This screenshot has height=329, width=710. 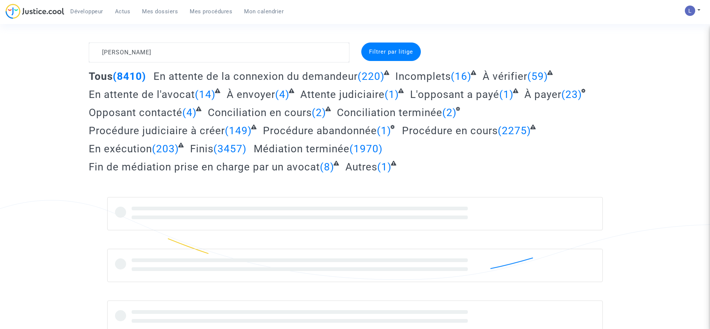 What do you see at coordinates (160, 11) in the screenshot?
I see `span: Mes dossiers` at bounding box center [160, 11].